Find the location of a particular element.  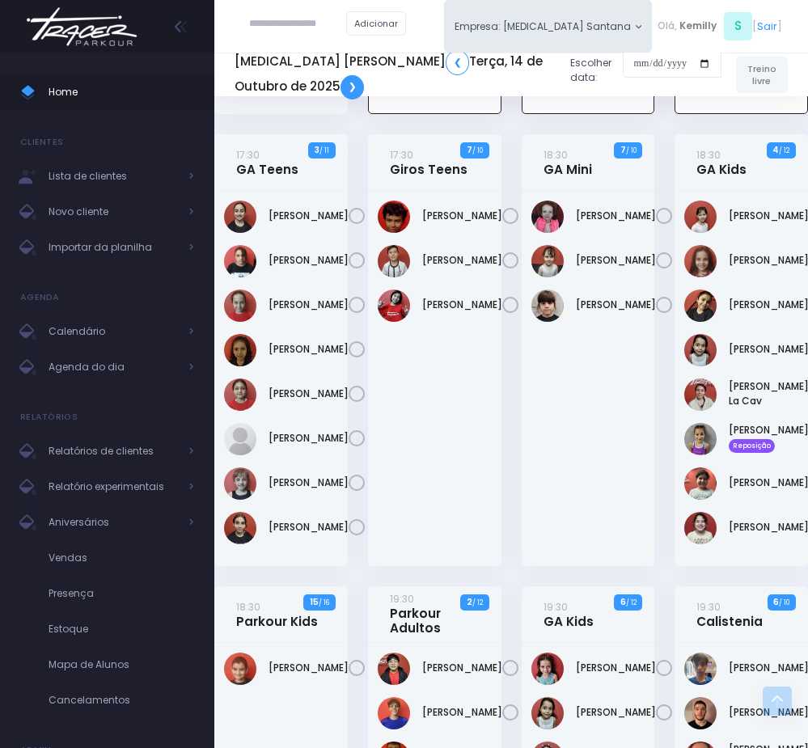

div: Escolher data: is located at coordinates (478, 74).